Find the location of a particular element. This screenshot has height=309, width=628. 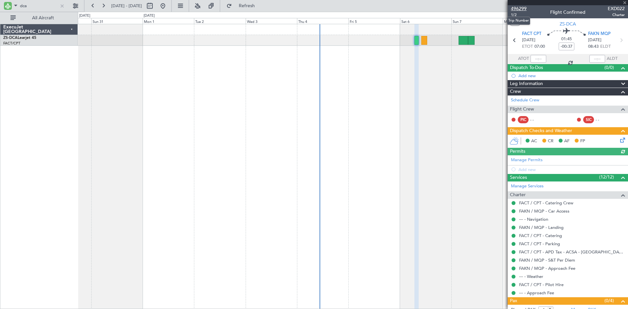

a: --- - Approach Fee is located at coordinates (536, 293).